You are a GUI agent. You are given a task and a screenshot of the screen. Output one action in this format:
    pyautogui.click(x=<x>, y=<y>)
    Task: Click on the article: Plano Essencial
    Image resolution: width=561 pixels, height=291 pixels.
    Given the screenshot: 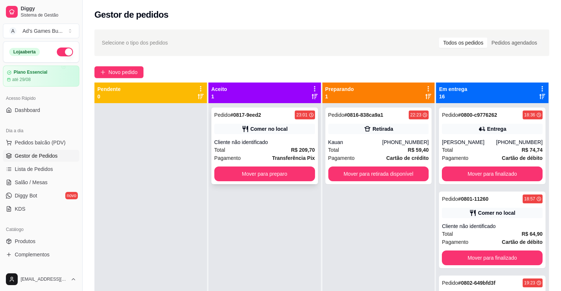 What is the action you would take?
    pyautogui.click(x=30, y=72)
    